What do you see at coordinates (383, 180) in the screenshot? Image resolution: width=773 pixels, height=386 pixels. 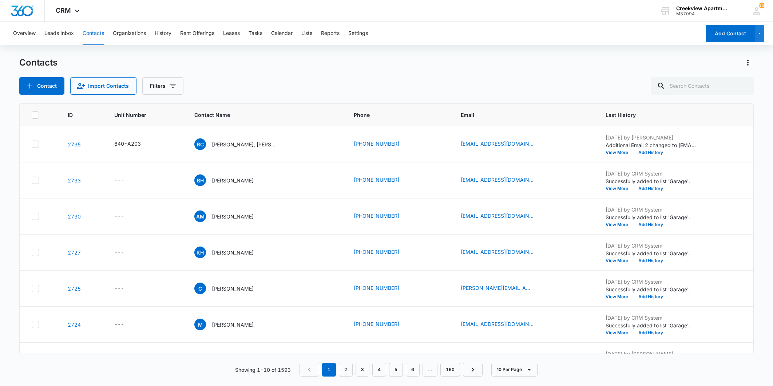 I see `div: Phone - 9703024923 - Select to Edit Field` at bounding box center [383, 180].